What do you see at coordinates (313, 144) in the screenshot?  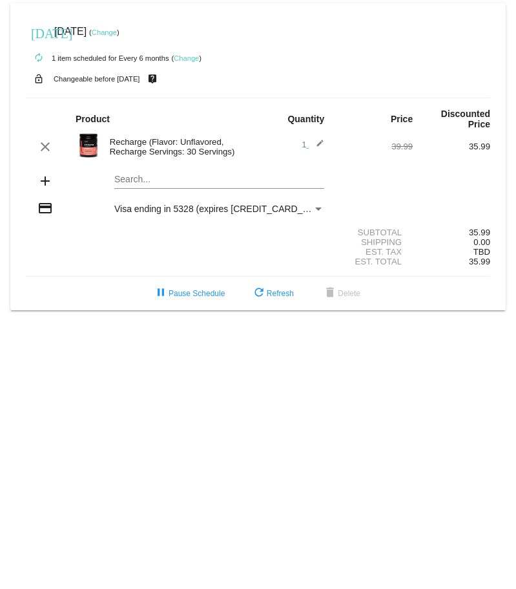 I see `span: 1` at bounding box center [313, 144].